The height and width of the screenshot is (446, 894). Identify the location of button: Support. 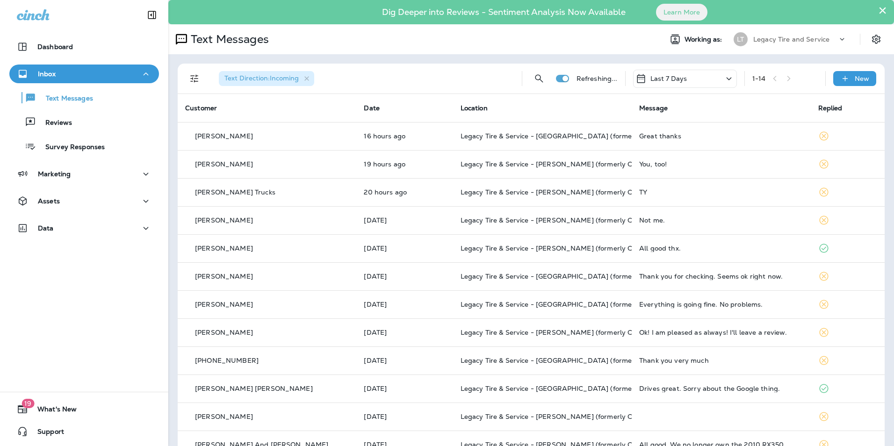
(84, 432).